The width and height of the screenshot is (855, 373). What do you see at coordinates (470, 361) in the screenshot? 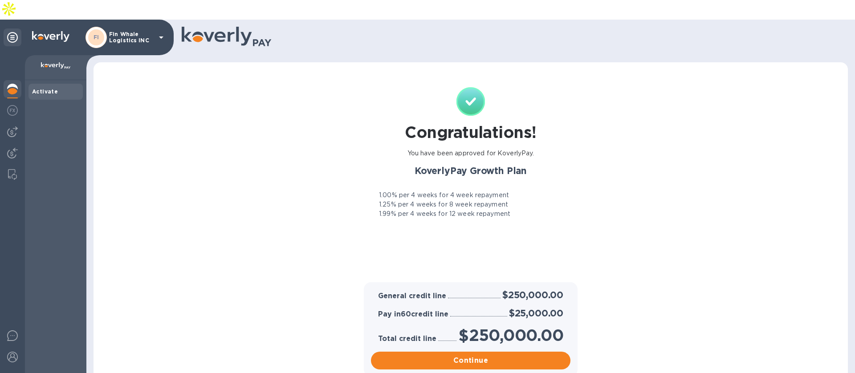
I see `span: Continue` at bounding box center [470, 361].